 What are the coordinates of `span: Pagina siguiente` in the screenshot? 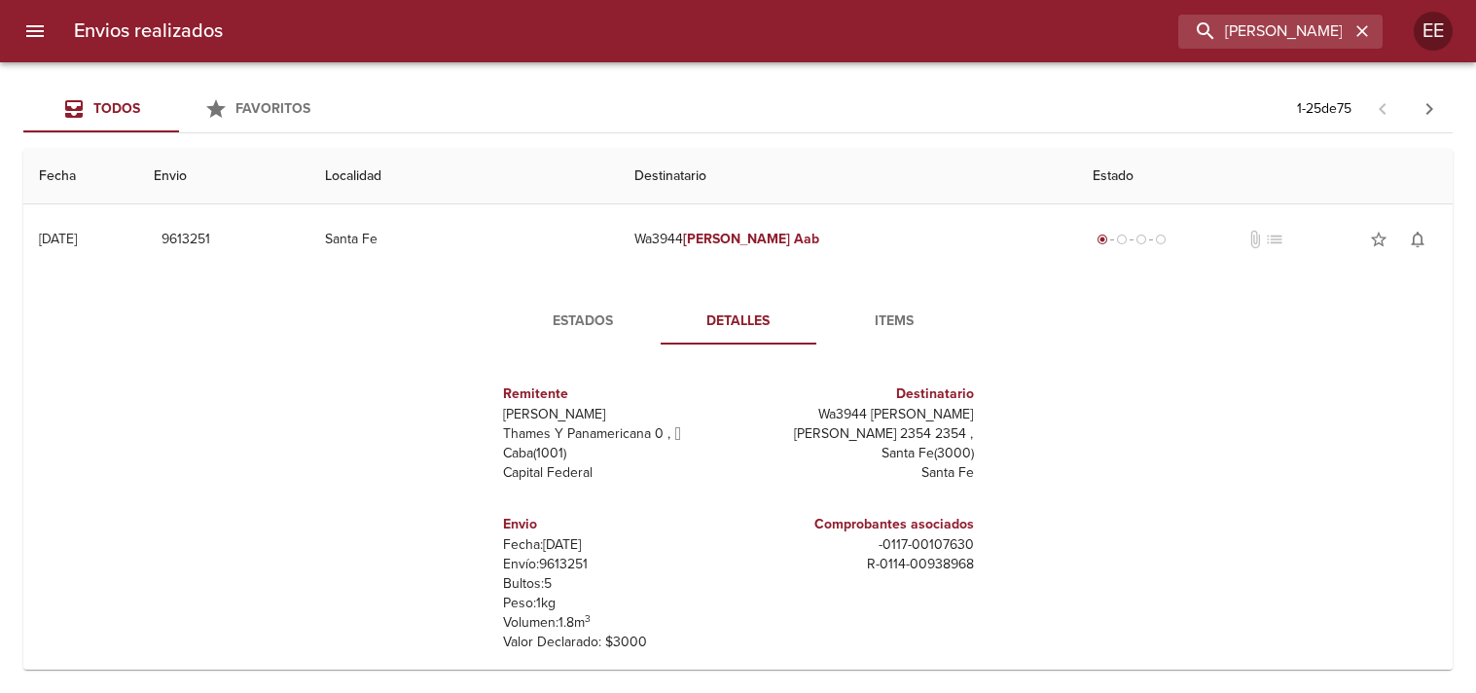 It's located at (1429, 109).